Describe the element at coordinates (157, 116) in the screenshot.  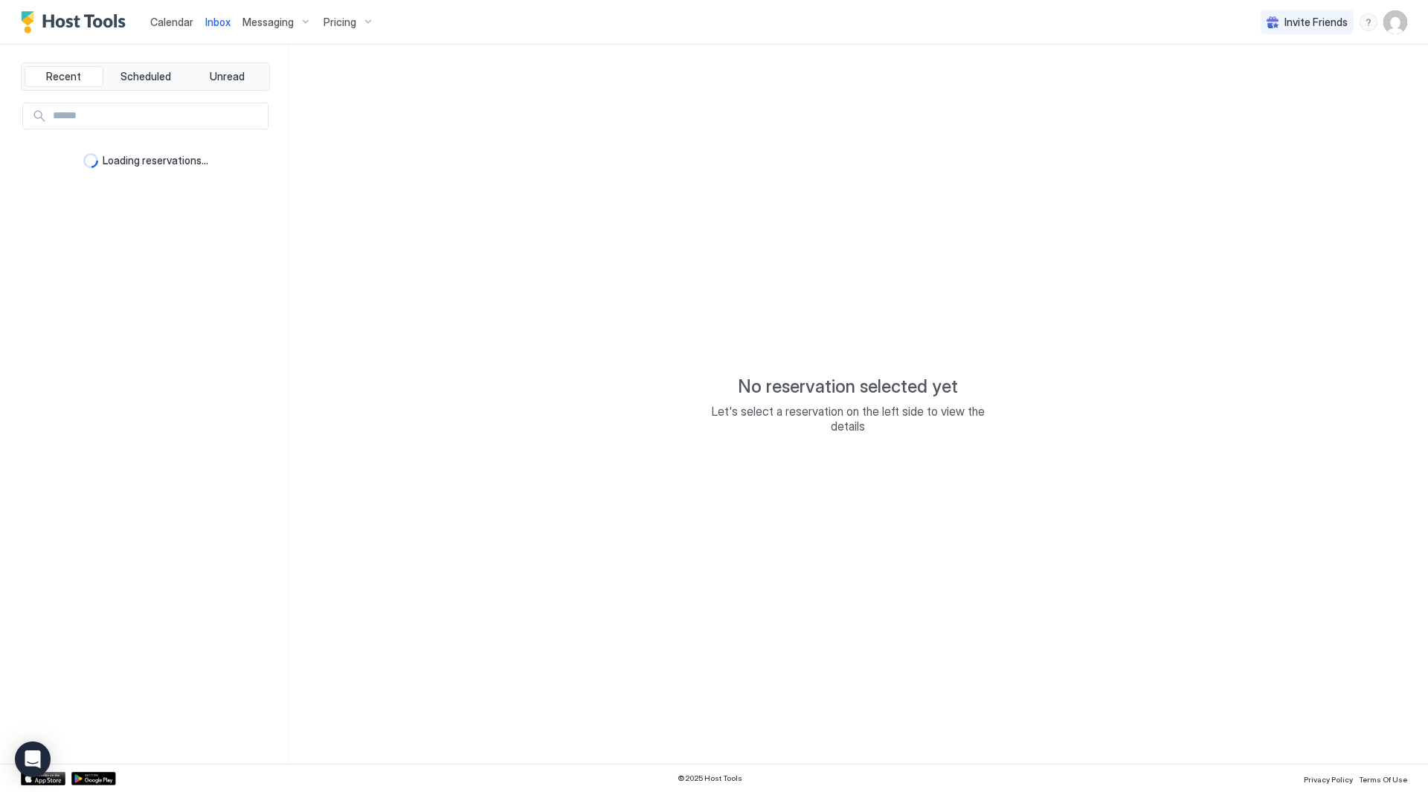
I see `input: Input Field` at that location.